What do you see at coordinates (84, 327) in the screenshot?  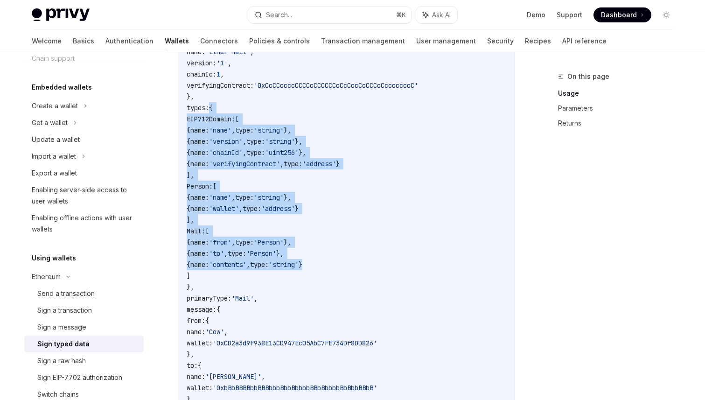 I see `a: Sign a message` at bounding box center [84, 327].